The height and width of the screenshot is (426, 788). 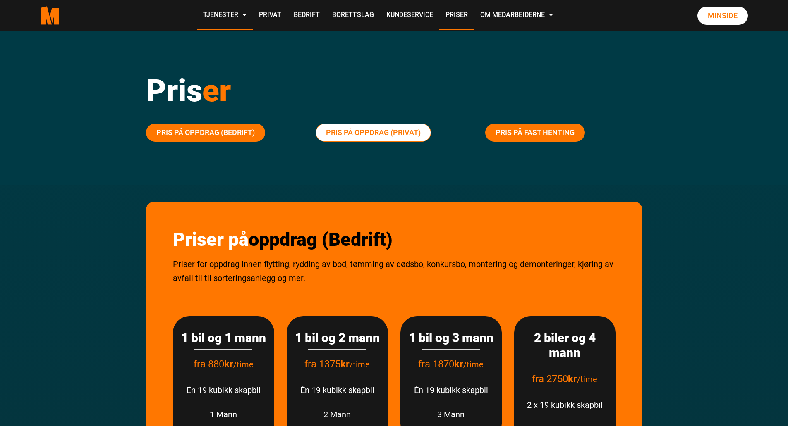 What do you see at coordinates (394, 91) in the screenshot?
I see `h1: Pris` at bounding box center [394, 91].